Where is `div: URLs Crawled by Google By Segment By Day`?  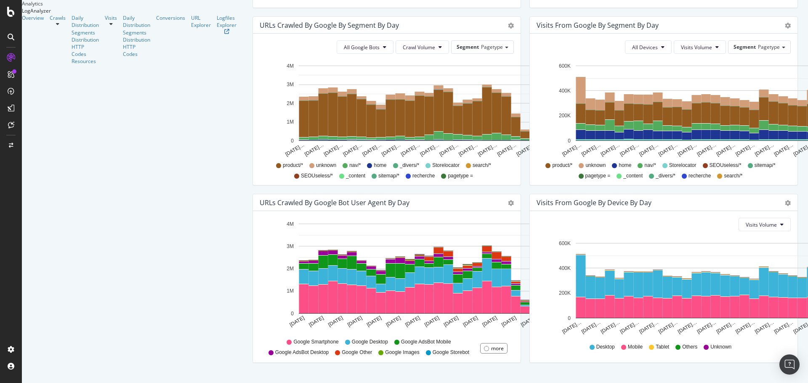
div: URLs Crawled by Google By Segment By Day is located at coordinates (329, 25).